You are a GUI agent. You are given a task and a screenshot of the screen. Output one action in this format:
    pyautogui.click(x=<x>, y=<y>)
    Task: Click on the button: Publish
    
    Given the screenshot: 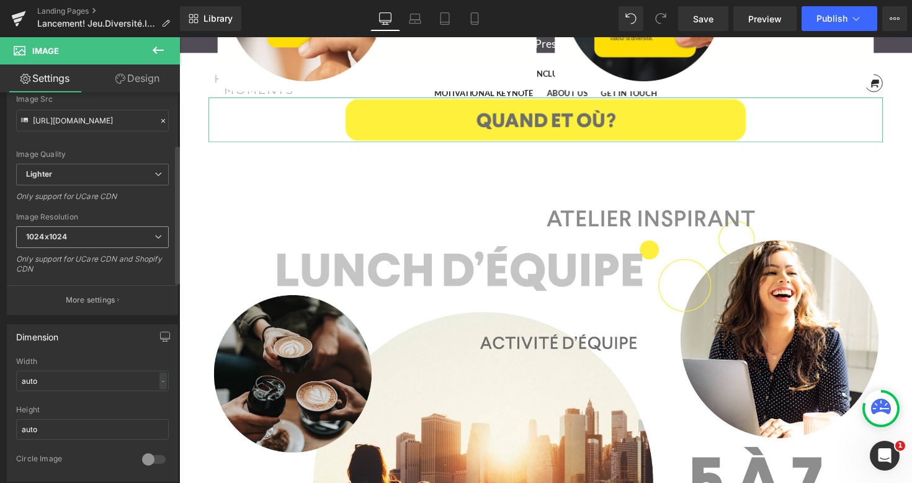 What is the action you would take?
    pyautogui.click(x=840, y=19)
    